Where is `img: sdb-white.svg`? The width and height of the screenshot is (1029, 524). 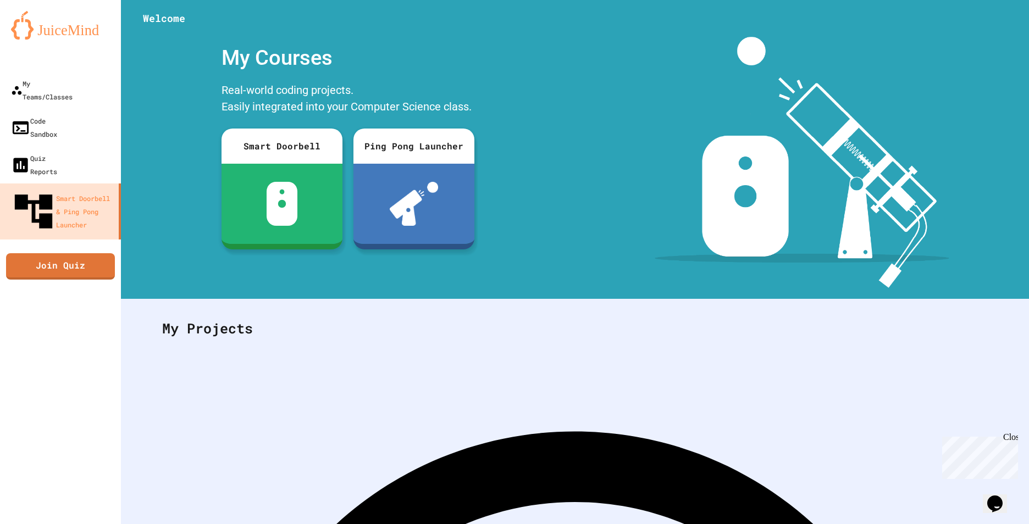 img: sdb-white.svg is located at coordinates (282, 204).